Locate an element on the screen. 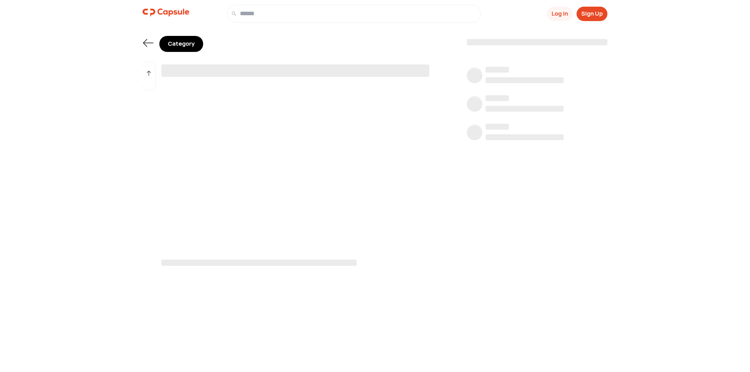  button: Log In is located at coordinates (559, 14).